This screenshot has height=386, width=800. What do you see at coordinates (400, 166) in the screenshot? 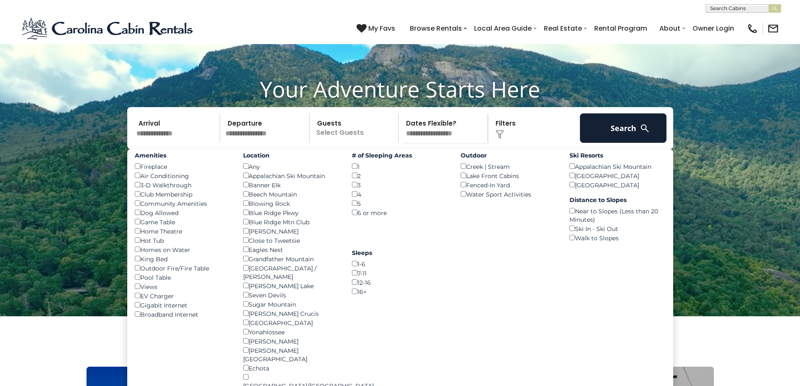
I see `div: 1` at bounding box center [400, 166].